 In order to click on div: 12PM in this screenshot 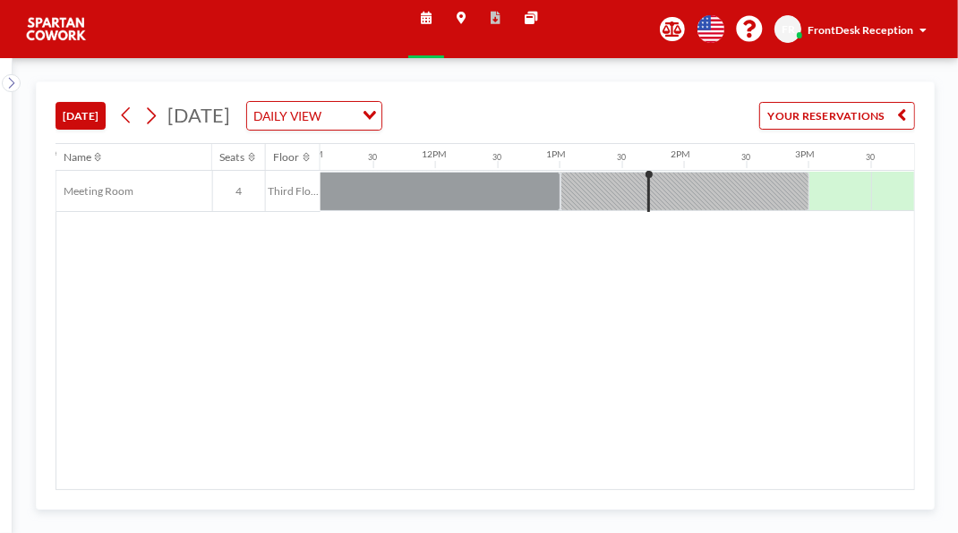, I will do `click(434, 154)`.